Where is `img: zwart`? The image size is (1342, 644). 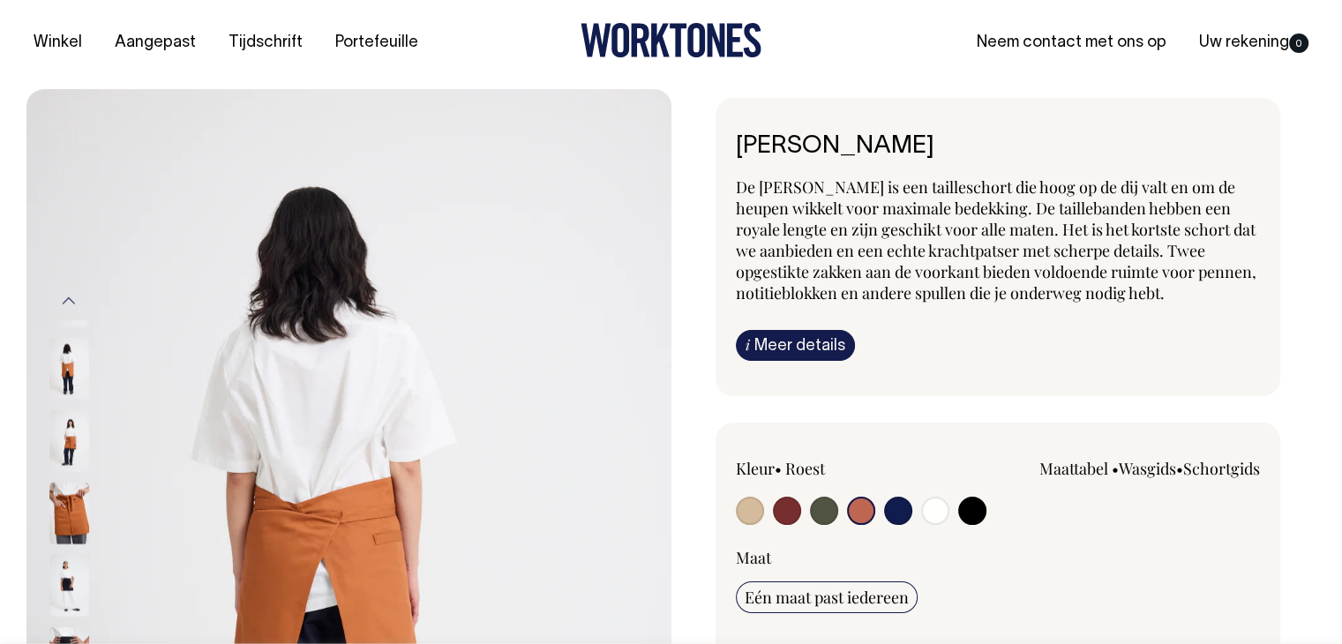
img: zwart is located at coordinates (69, 586).